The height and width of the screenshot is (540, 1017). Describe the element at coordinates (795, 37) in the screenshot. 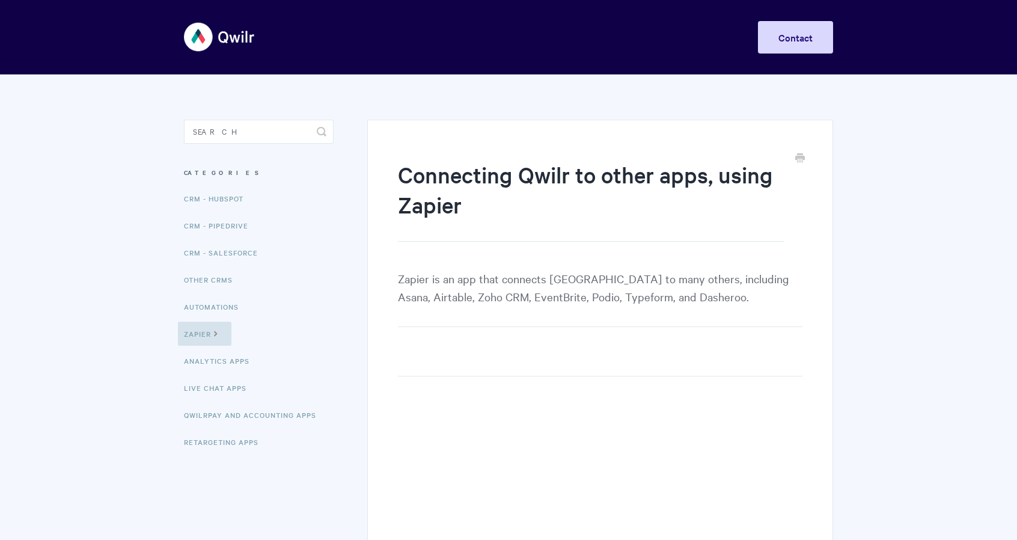

I see `a: Contact` at that location.